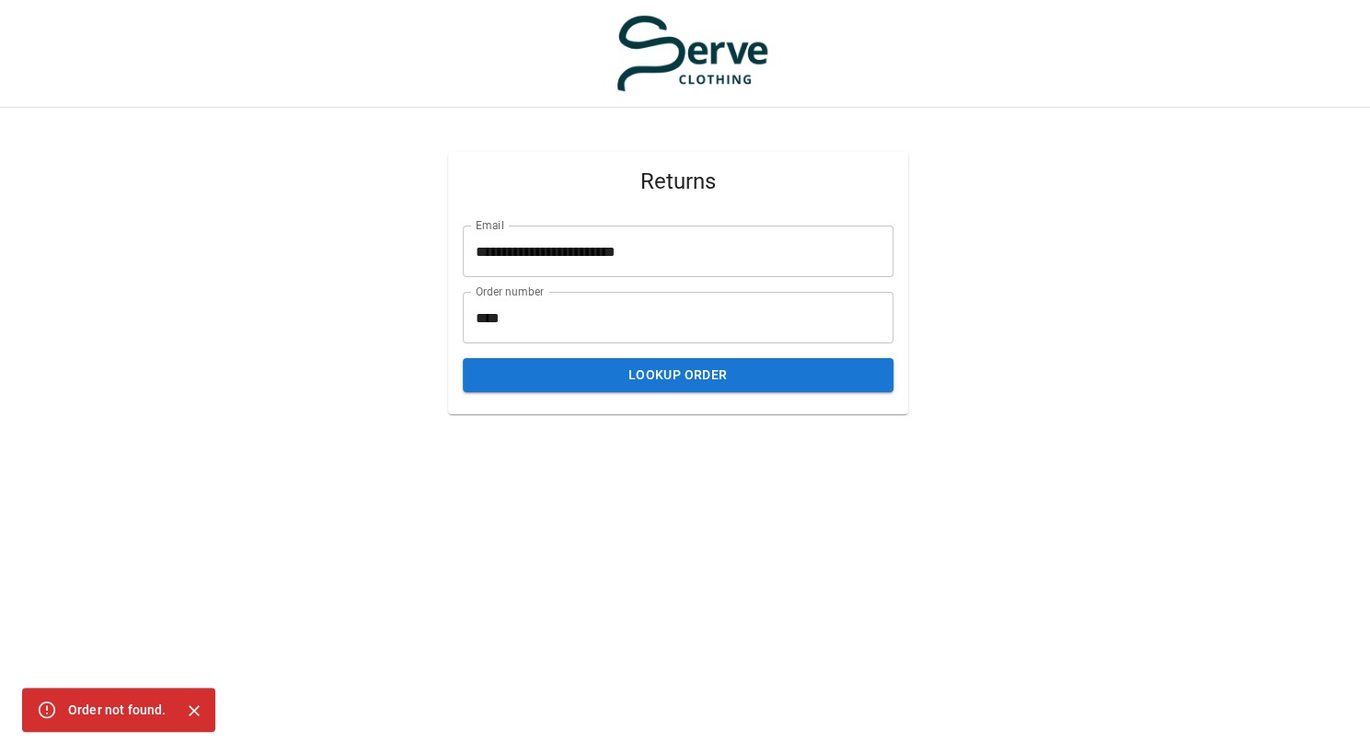 The width and height of the screenshot is (1370, 754). What do you see at coordinates (509, 291) in the screenshot?
I see `label: Order number` at bounding box center [509, 291].